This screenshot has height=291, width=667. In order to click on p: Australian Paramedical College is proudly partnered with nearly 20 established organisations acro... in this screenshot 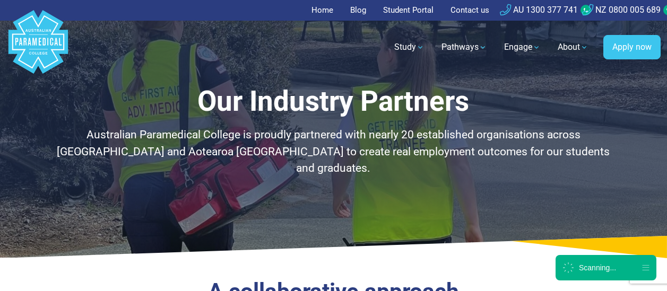, I will do `click(333, 152)`.